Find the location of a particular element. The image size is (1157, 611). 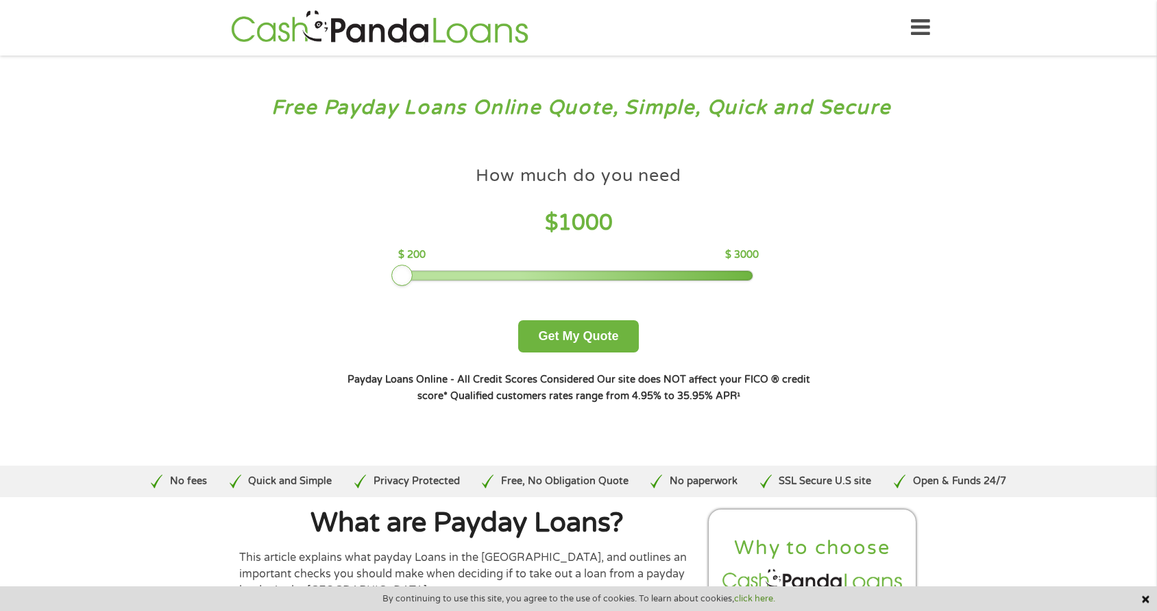

p: SSL Secure U.S site is located at coordinates (825, 481).